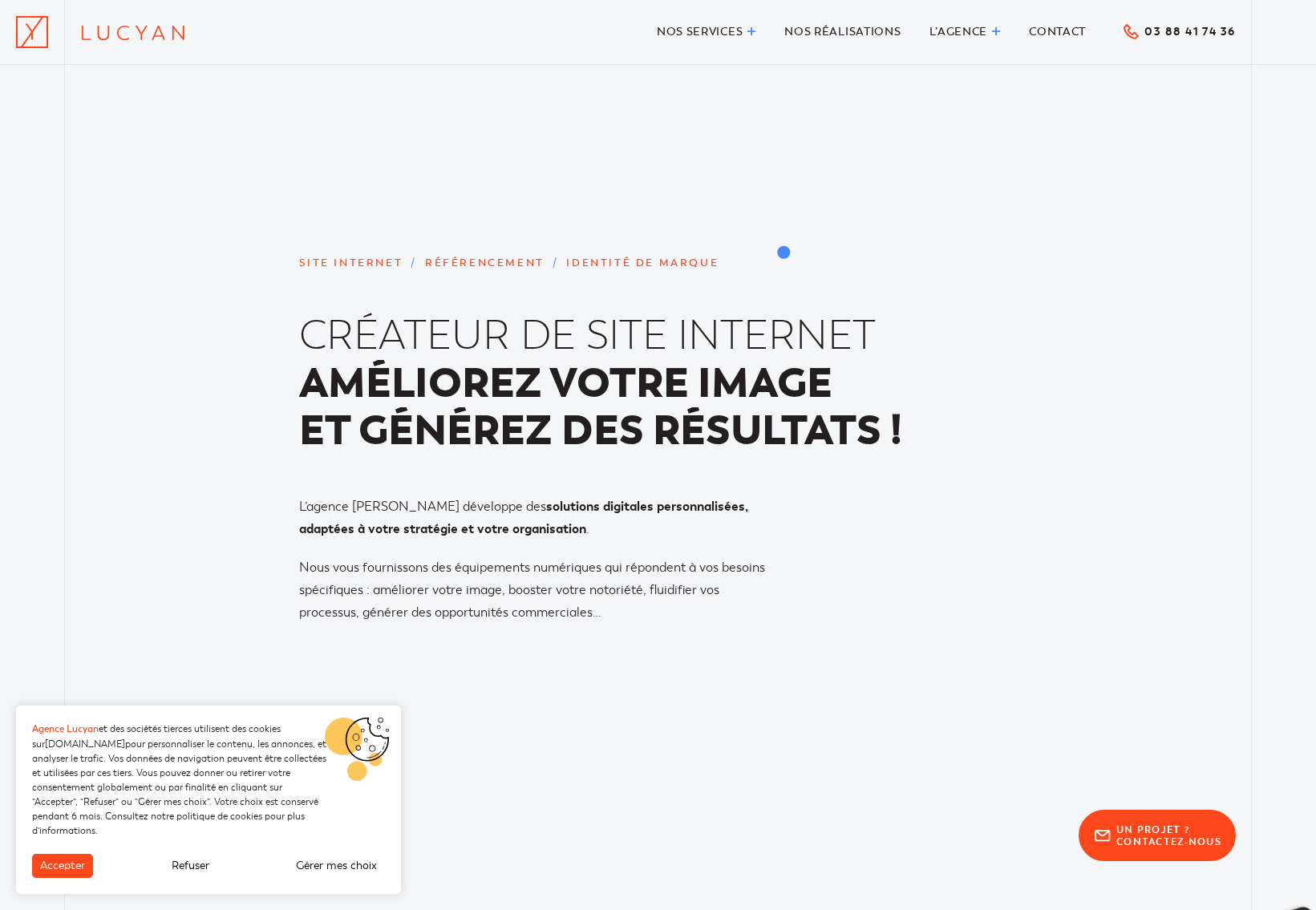 This screenshot has width=1316, height=910. What do you see at coordinates (600, 431) in the screenshot?
I see `strong: et générez des résultats !` at bounding box center [600, 431].